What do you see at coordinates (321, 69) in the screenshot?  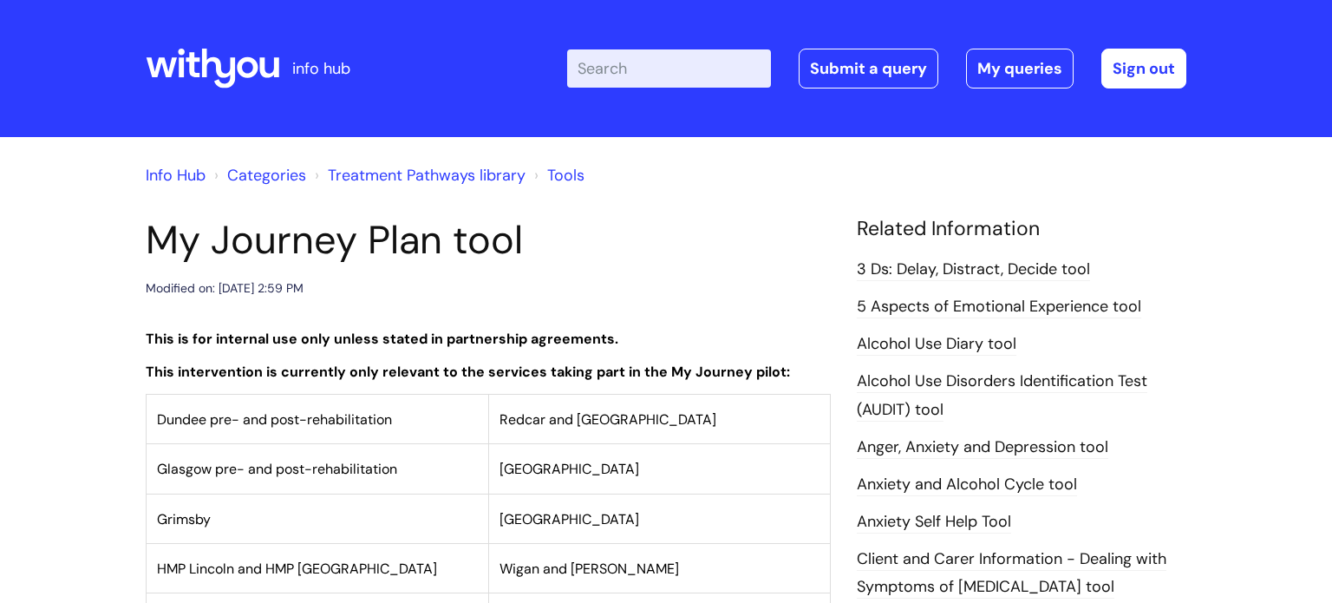 I see `p: info hub` at bounding box center [321, 69].